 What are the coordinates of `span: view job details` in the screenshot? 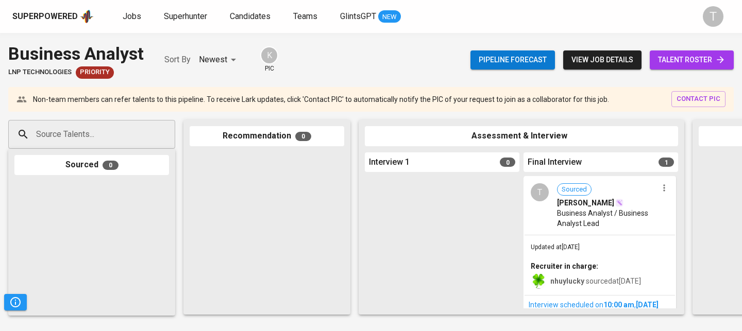 It's located at (602, 60).